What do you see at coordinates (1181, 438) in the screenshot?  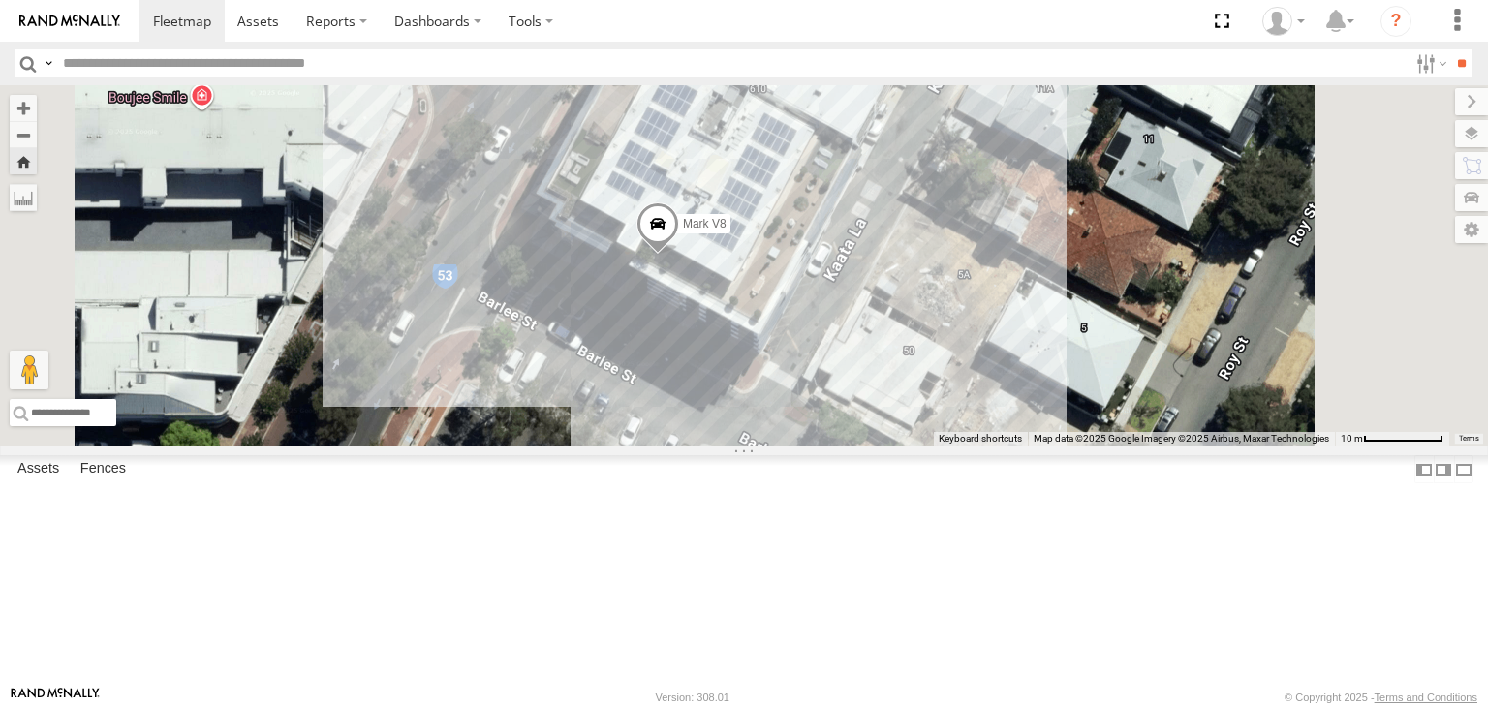 I see `span: Map data ©2025 Google Imagery ©2025 Airbus, Maxar Technologies` at bounding box center [1181, 438].